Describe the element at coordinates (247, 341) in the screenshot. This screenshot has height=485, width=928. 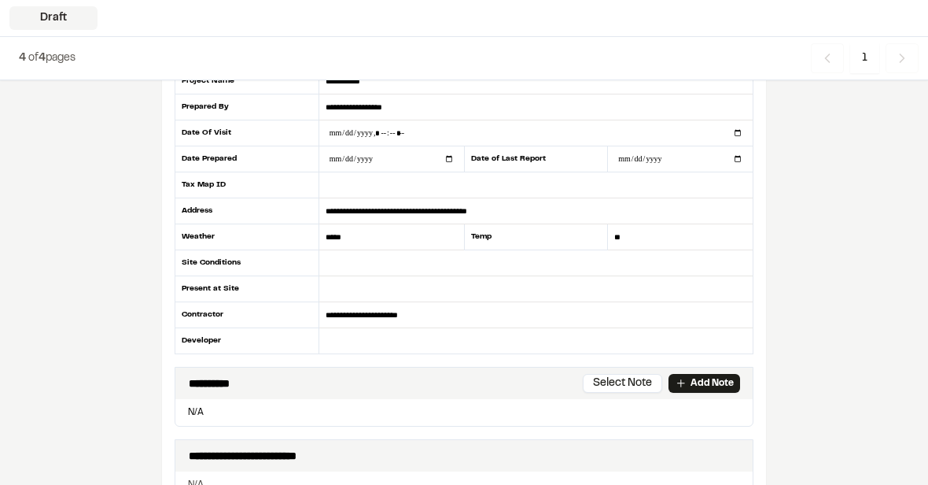
I see `div: Developer` at that location.